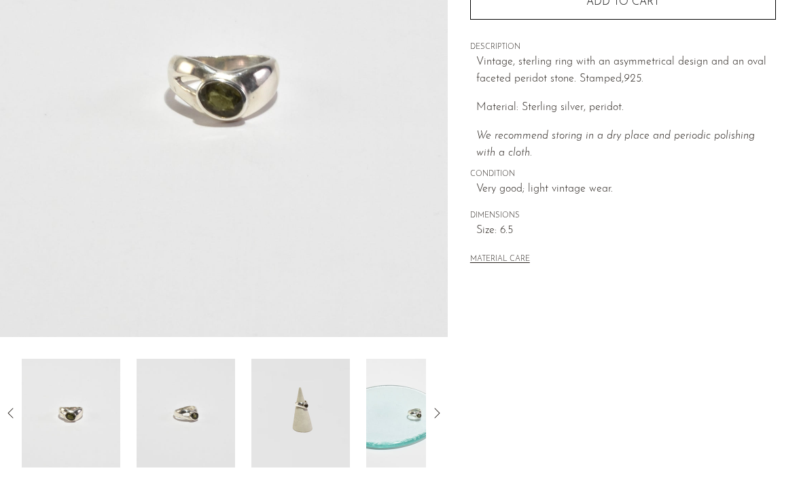  Describe the element at coordinates (623, 216) in the screenshot. I see `span: DIMENSIONS` at that location.